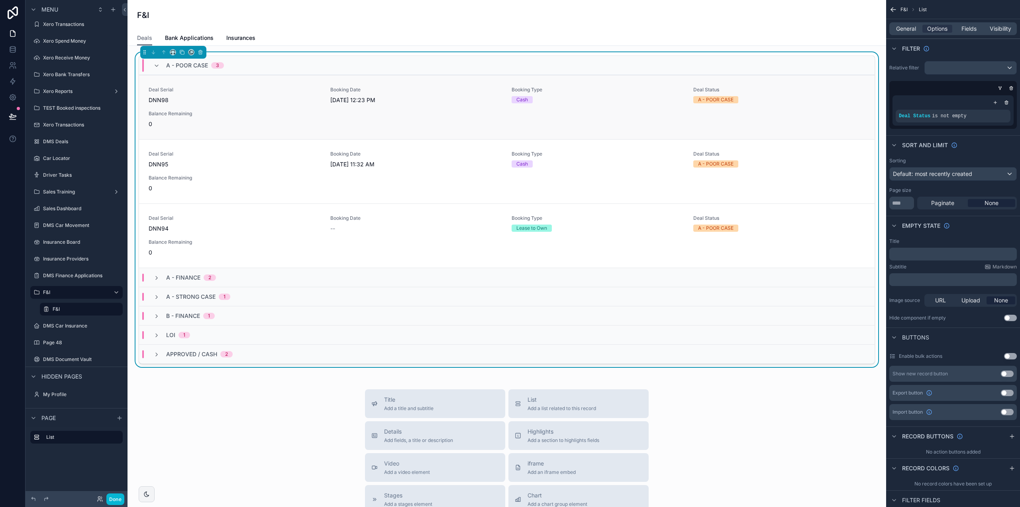 The width and height of the screenshot is (1020, 507). What do you see at coordinates (579, 467) in the screenshot?
I see `button: iframeAdd an iframe embed` at bounding box center [579, 467].